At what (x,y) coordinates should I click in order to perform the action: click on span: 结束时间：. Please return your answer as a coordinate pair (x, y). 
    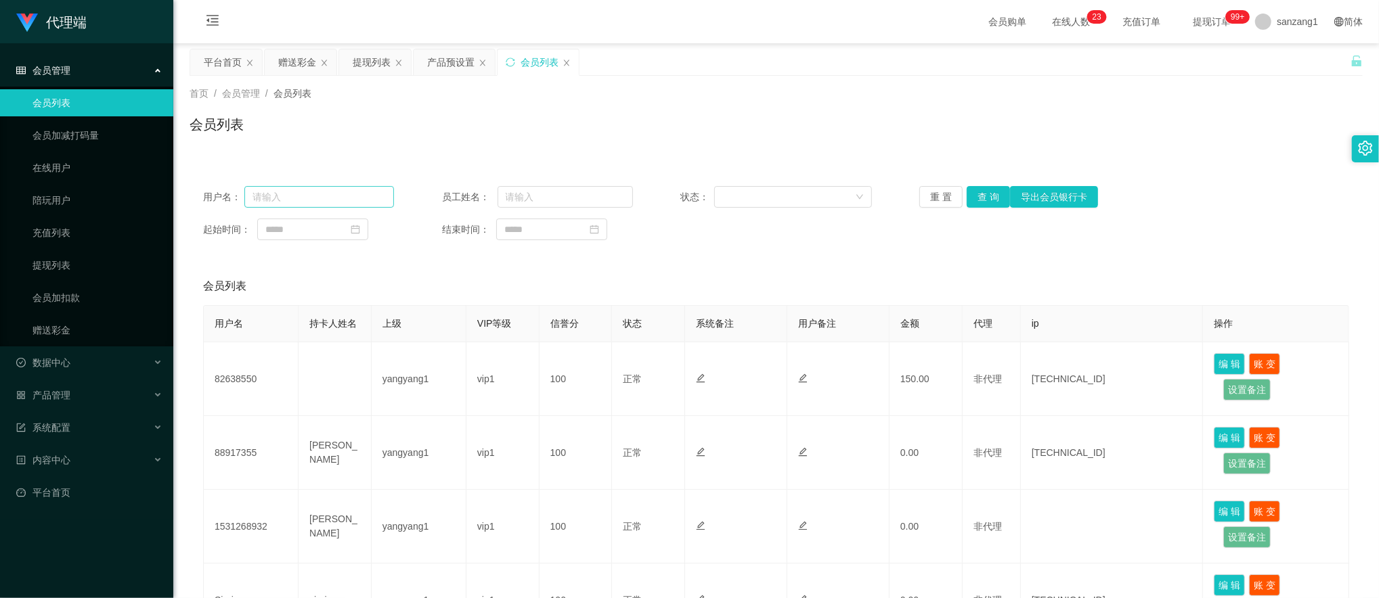
    Looking at the image, I should click on (469, 229).